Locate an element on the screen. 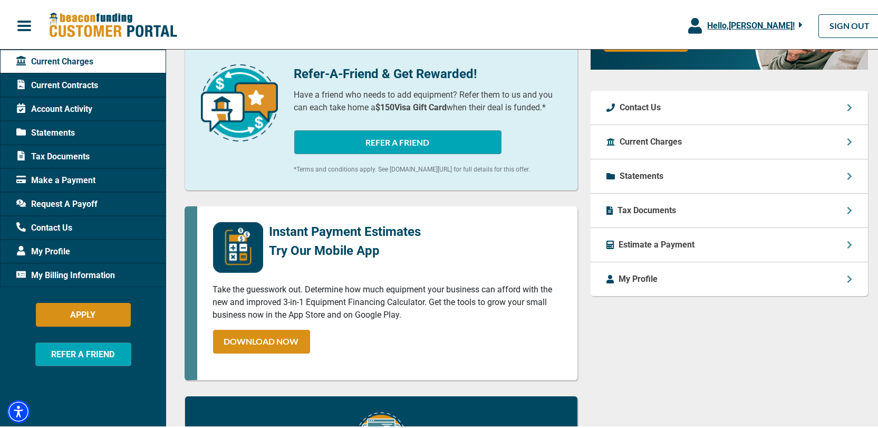  span: Account Activity is located at coordinates (54, 107).